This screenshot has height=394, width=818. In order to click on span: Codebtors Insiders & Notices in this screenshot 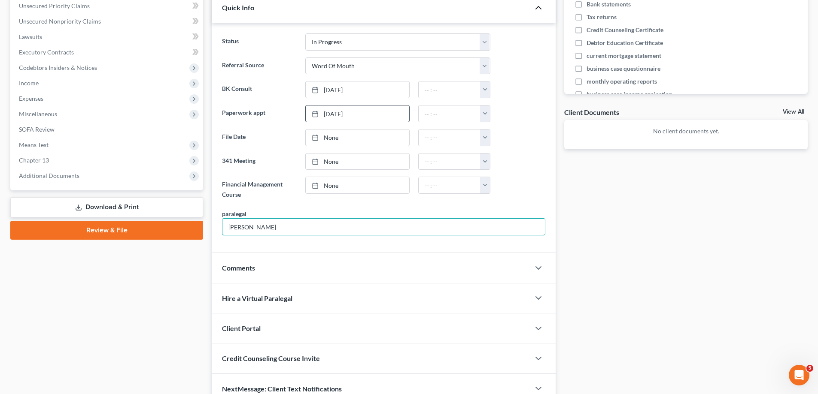, I will do `click(58, 67)`.